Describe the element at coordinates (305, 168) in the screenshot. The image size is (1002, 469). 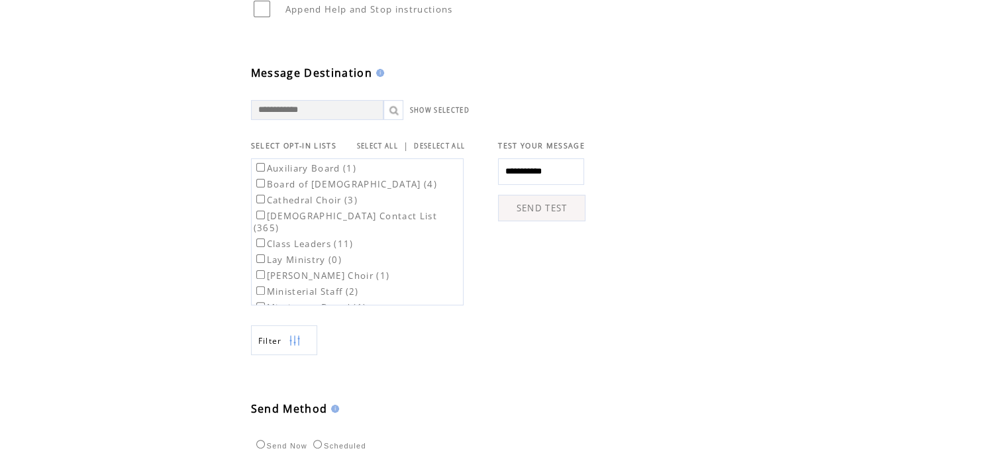
I see `label: Auxiliary Board (1)` at that location.